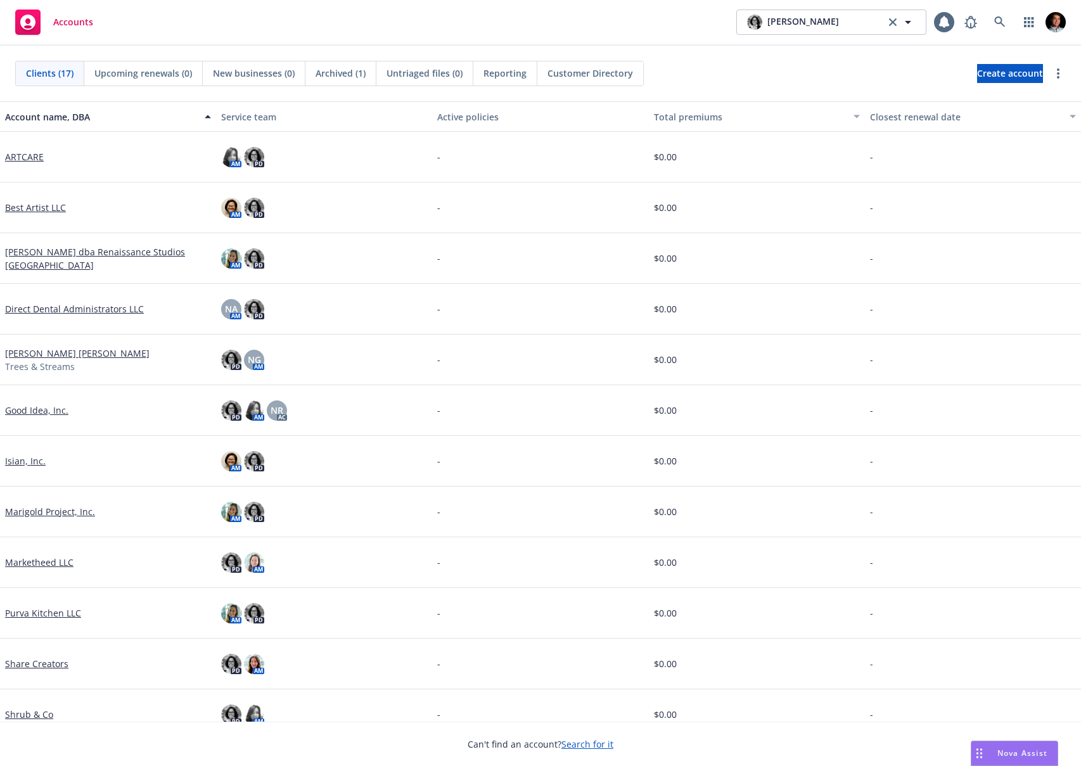 The width and height of the screenshot is (1081, 766). Describe the element at coordinates (74, 309) in the screenshot. I see `a: Direct Dental Administrators LLC` at that location.